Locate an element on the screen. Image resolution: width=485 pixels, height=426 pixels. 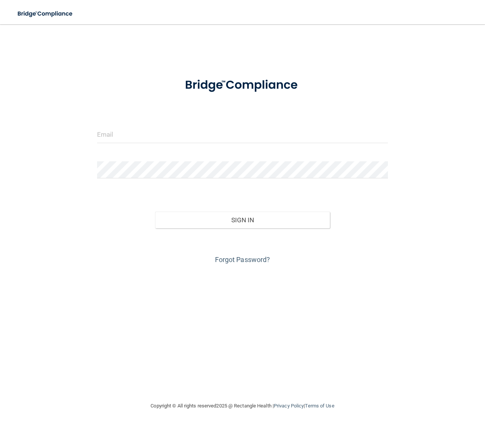
a: Privacy Policy is located at coordinates (288, 406).